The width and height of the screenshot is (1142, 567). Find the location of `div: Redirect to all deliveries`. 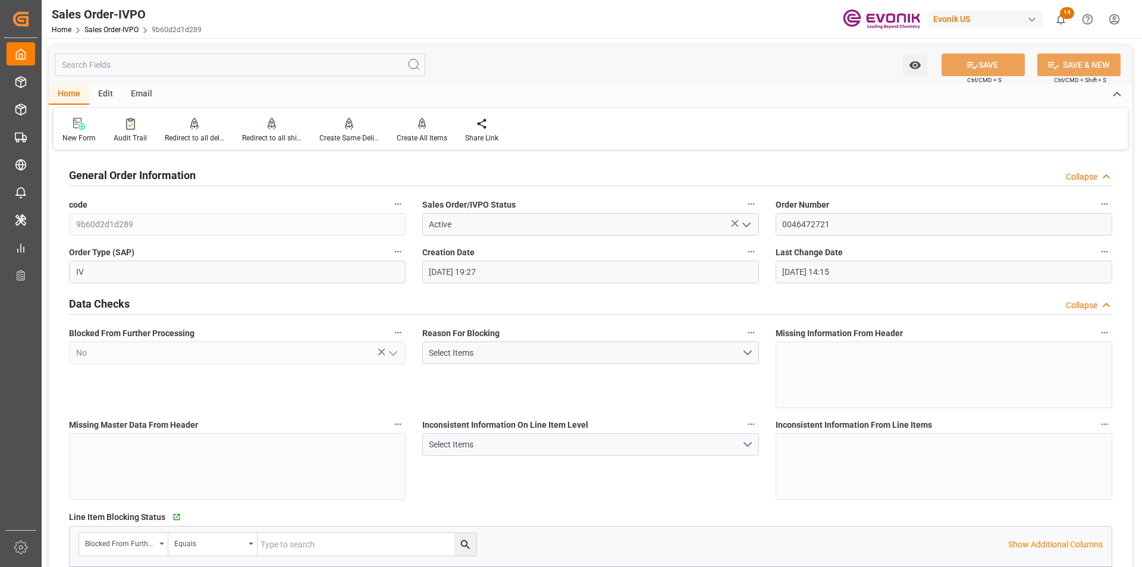

div: Redirect to all deliveries is located at coordinates (194, 138).